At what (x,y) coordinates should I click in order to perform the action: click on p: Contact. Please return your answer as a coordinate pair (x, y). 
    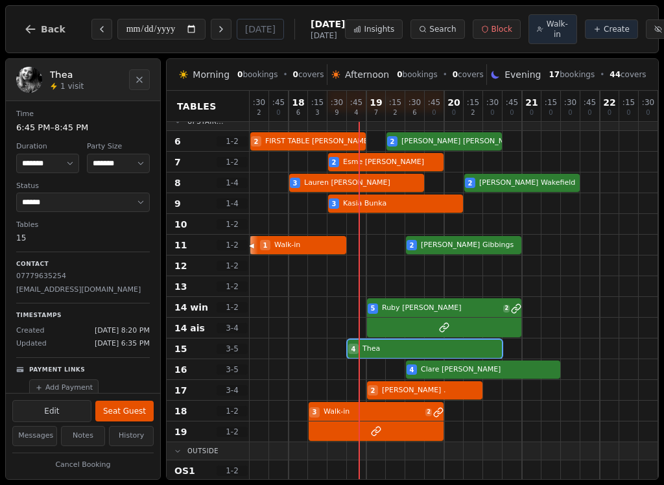
    Looking at the image, I should click on (83, 265).